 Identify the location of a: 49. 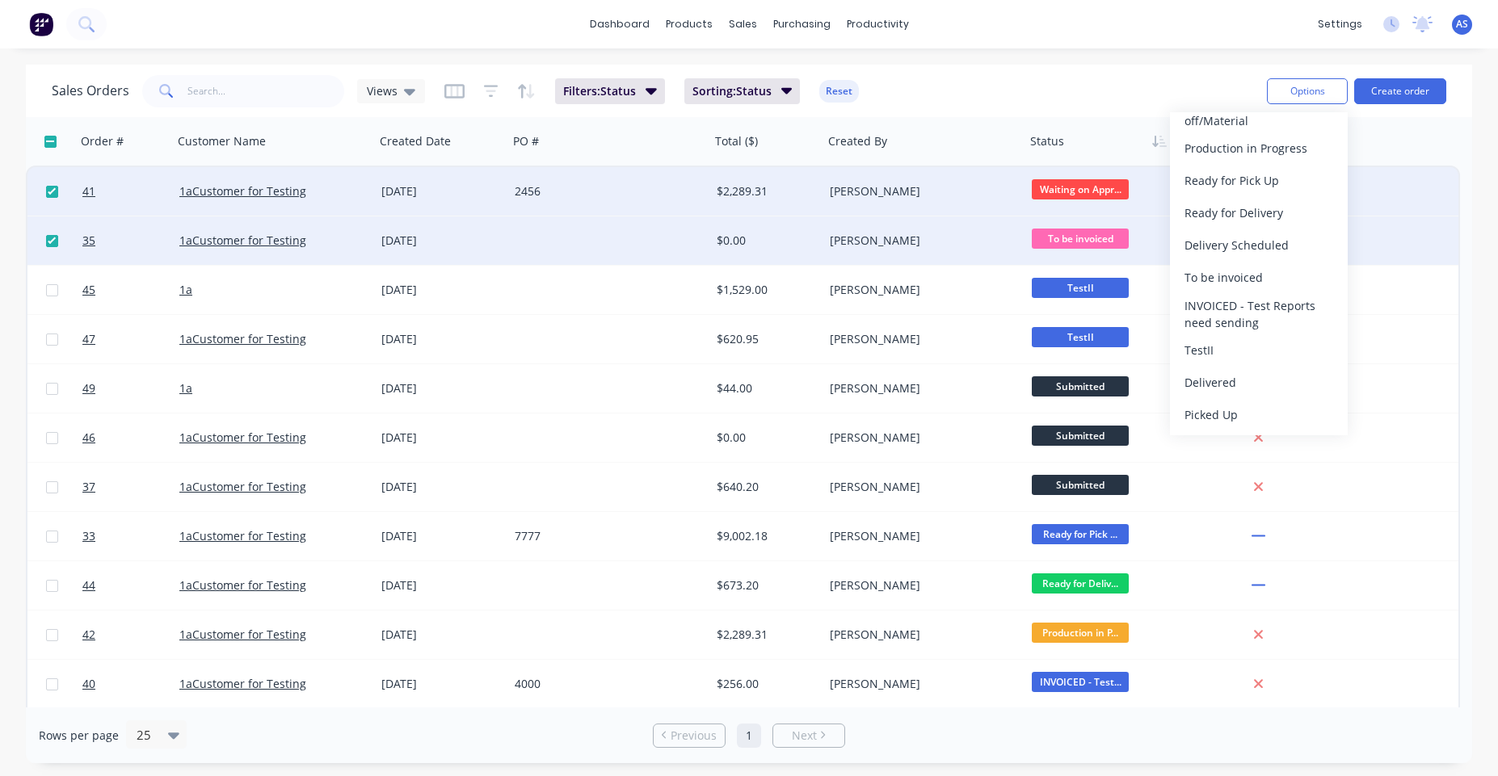
(131, 389).